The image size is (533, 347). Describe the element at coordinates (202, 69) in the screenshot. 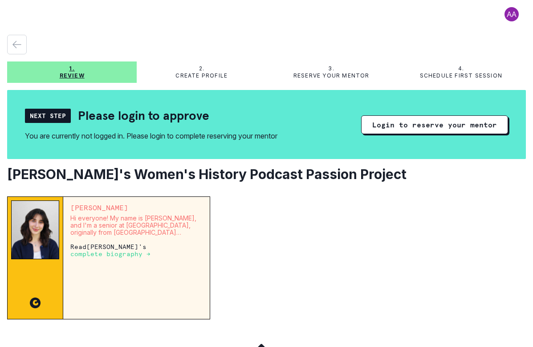

I see `p: 2.` at that location.